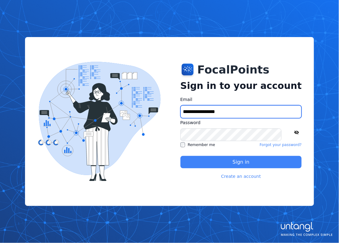 The width and height of the screenshot is (339, 243). Describe the element at coordinates (281, 145) in the screenshot. I see `a: Forgot your password?` at that location.